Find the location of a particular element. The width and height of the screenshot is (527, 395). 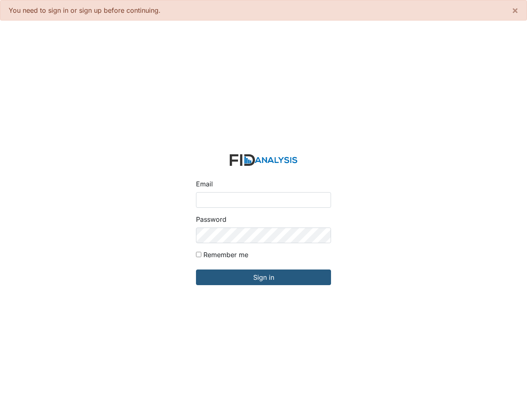

label: Email is located at coordinates (204, 184).